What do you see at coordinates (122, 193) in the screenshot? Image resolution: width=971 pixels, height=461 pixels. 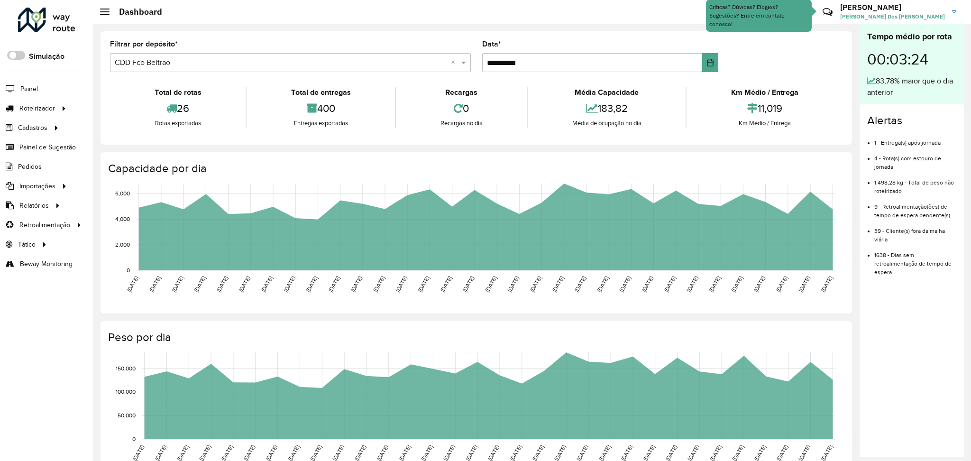 I see `text: 6,000` at bounding box center [122, 193].